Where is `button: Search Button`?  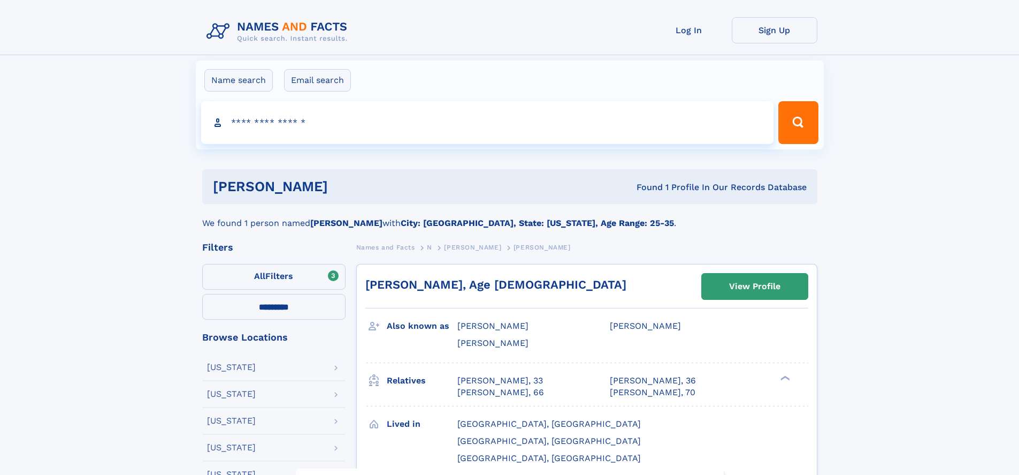
button: Search Button is located at coordinates (798, 123).